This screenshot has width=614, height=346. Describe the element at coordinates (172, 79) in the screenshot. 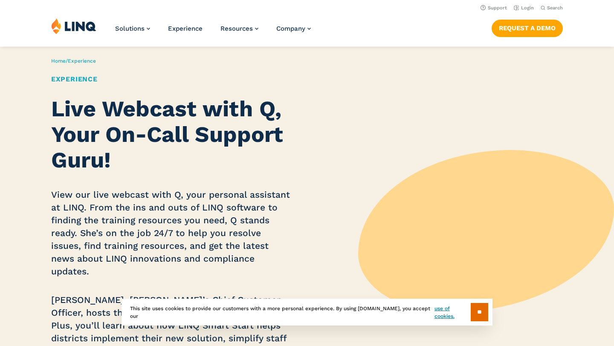

I see `h1: Experience` at that location.